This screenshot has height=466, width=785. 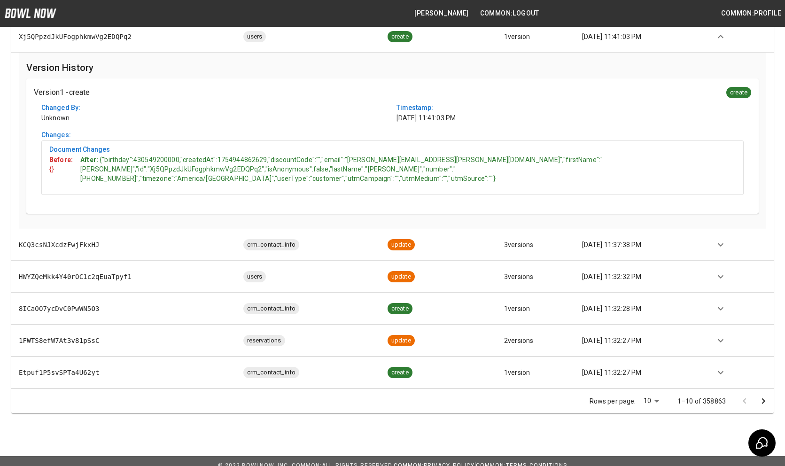 I want to click on strong: Before:, so click(x=61, y=160).